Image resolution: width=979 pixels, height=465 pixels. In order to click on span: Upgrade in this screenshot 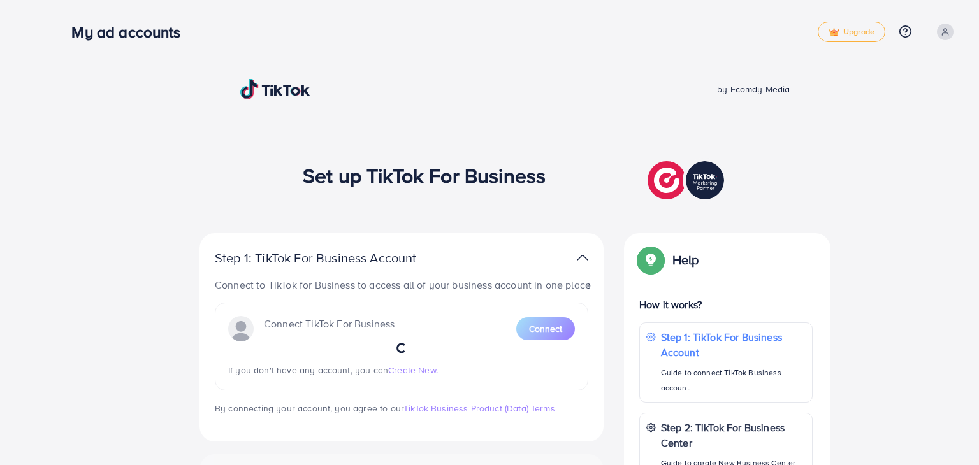, I will do `click(851, 32)`.